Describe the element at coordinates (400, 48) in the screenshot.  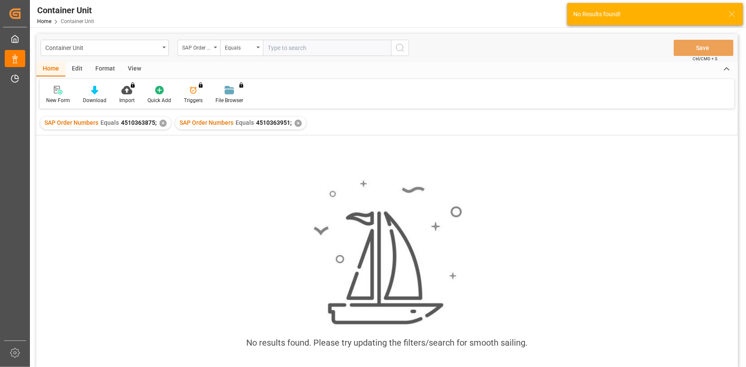
I see `button: search button` at that location.